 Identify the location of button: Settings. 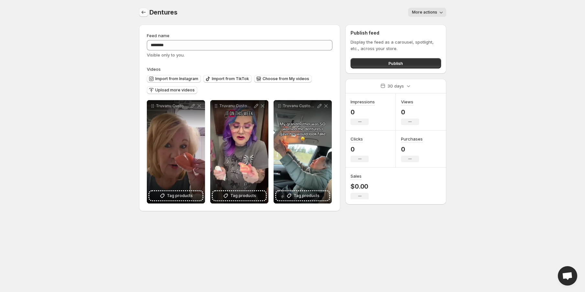
(143, 12).